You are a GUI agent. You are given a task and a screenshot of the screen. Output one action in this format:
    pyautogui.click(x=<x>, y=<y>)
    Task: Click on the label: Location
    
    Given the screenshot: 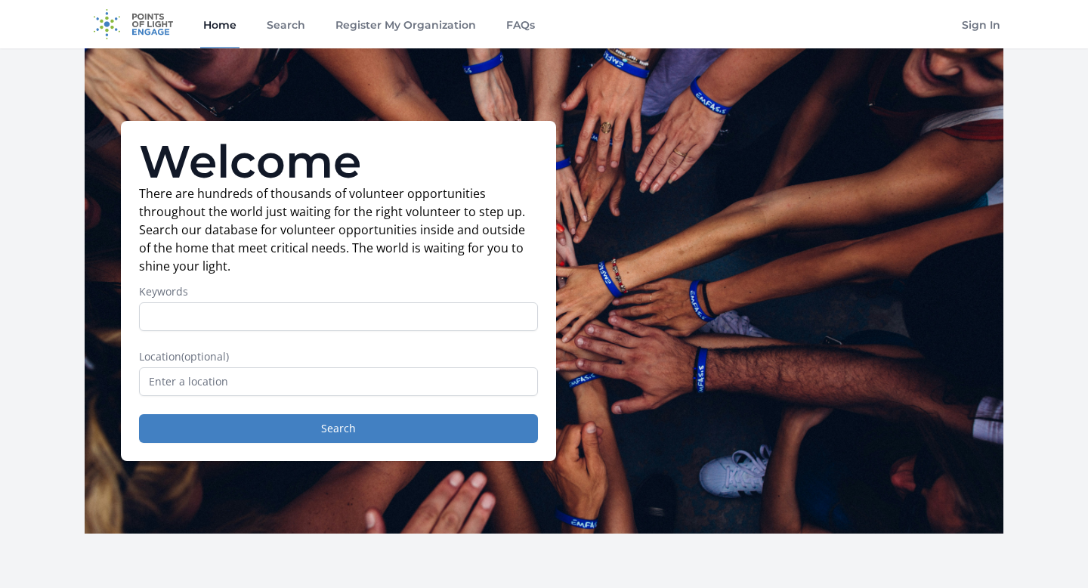 What is the action you would take?
    pyautogui.click(x=338, y=356)
    